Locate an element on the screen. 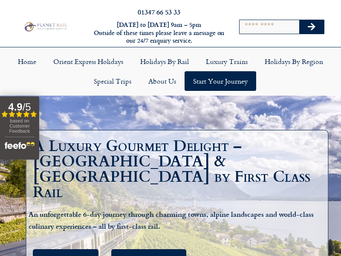  b: An unforgettable 6-day journey through charming towns, alpine landscapes and world-class culinary... is located at coordinates (171, 219).